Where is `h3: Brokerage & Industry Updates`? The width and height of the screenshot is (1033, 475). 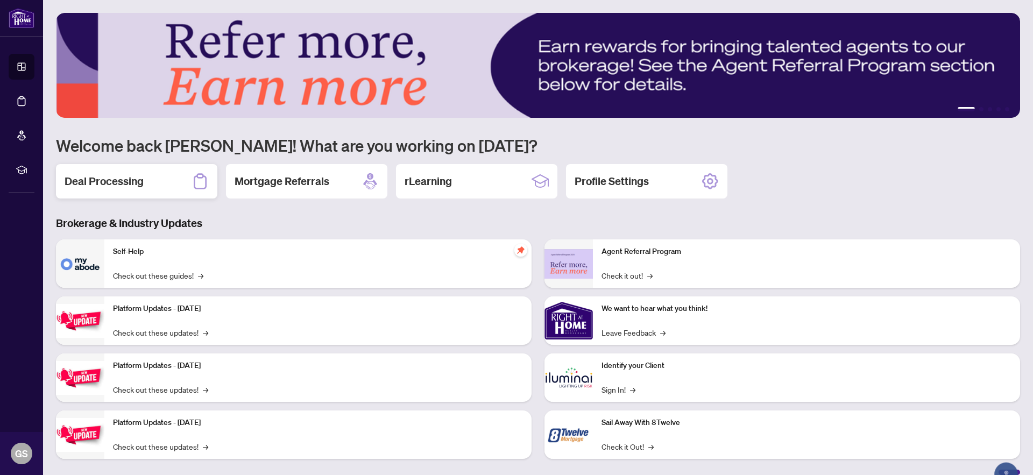 h3: Brokerage & Industry Updates is located at coordinates (538, 223).